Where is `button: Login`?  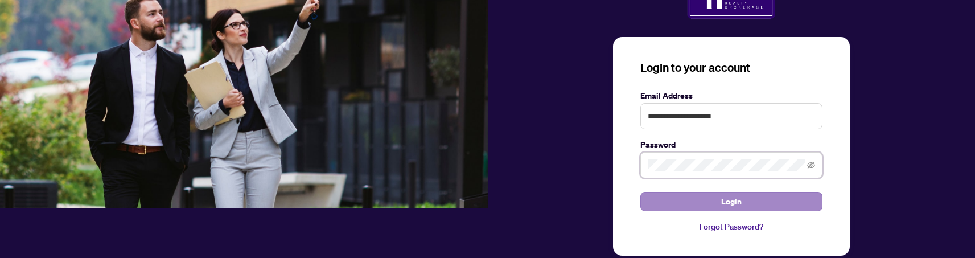 button: Login is located at coordinates (732, 202).